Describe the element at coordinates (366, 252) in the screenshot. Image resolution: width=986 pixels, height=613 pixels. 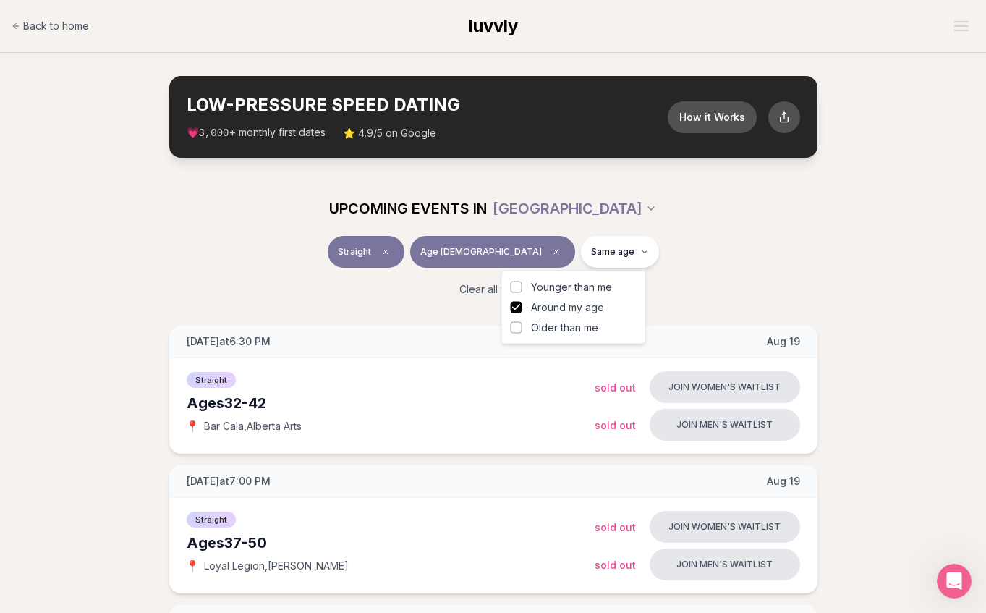
I see `button: StraightClear event type filter` at that location.